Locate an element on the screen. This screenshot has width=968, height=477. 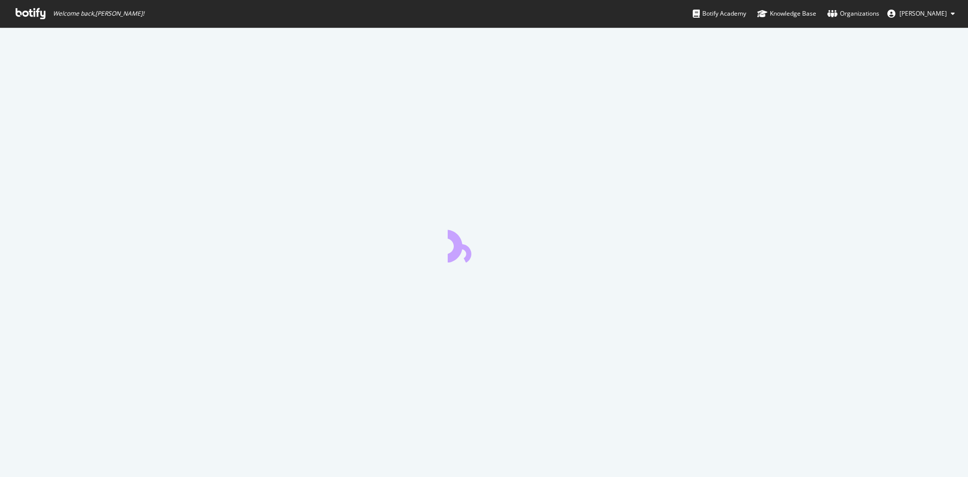
span: Rowan Collins is located at coordinates (923, 13).